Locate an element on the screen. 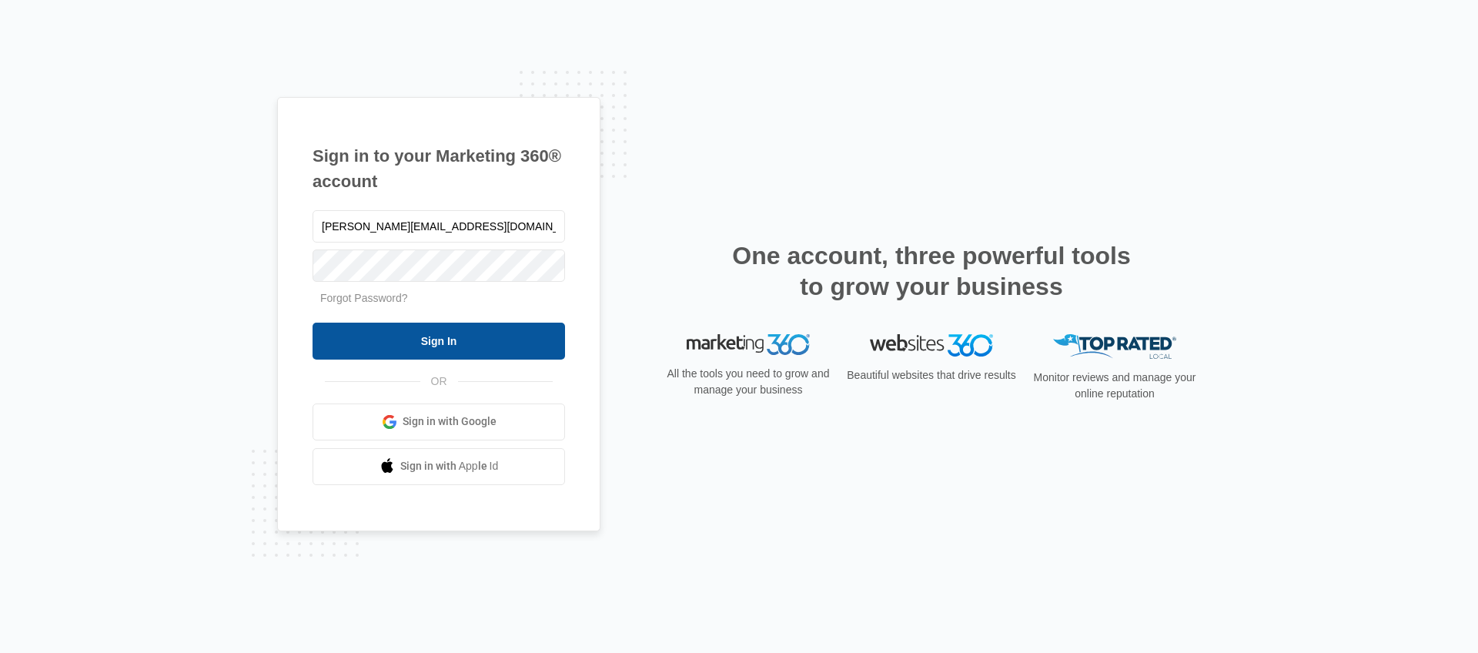 This screenshot has height=653, width=1478. h2: One account, three powerful tools to grow your business is located at coordinates (931, 271).